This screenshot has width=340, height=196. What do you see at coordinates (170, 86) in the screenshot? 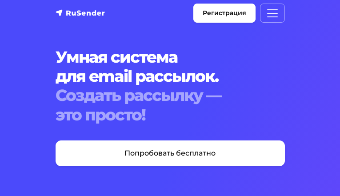
I see `h1: Умная система для email рассылок.` at bounding box center [170, 86].